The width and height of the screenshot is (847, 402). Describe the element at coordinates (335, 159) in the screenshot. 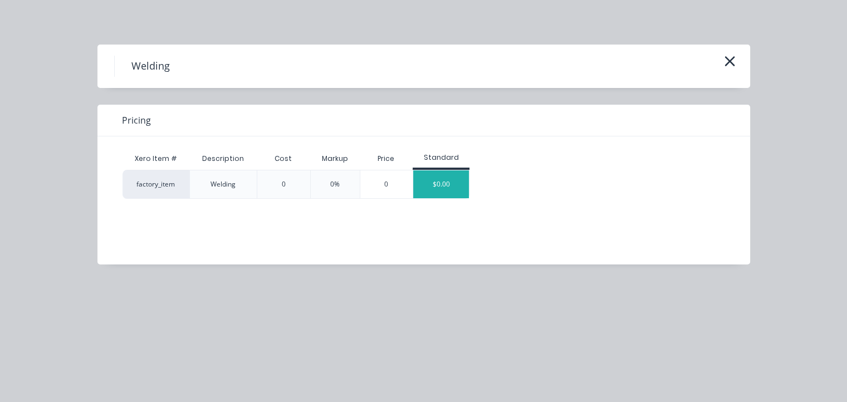

I see `div: Markup` at that location.